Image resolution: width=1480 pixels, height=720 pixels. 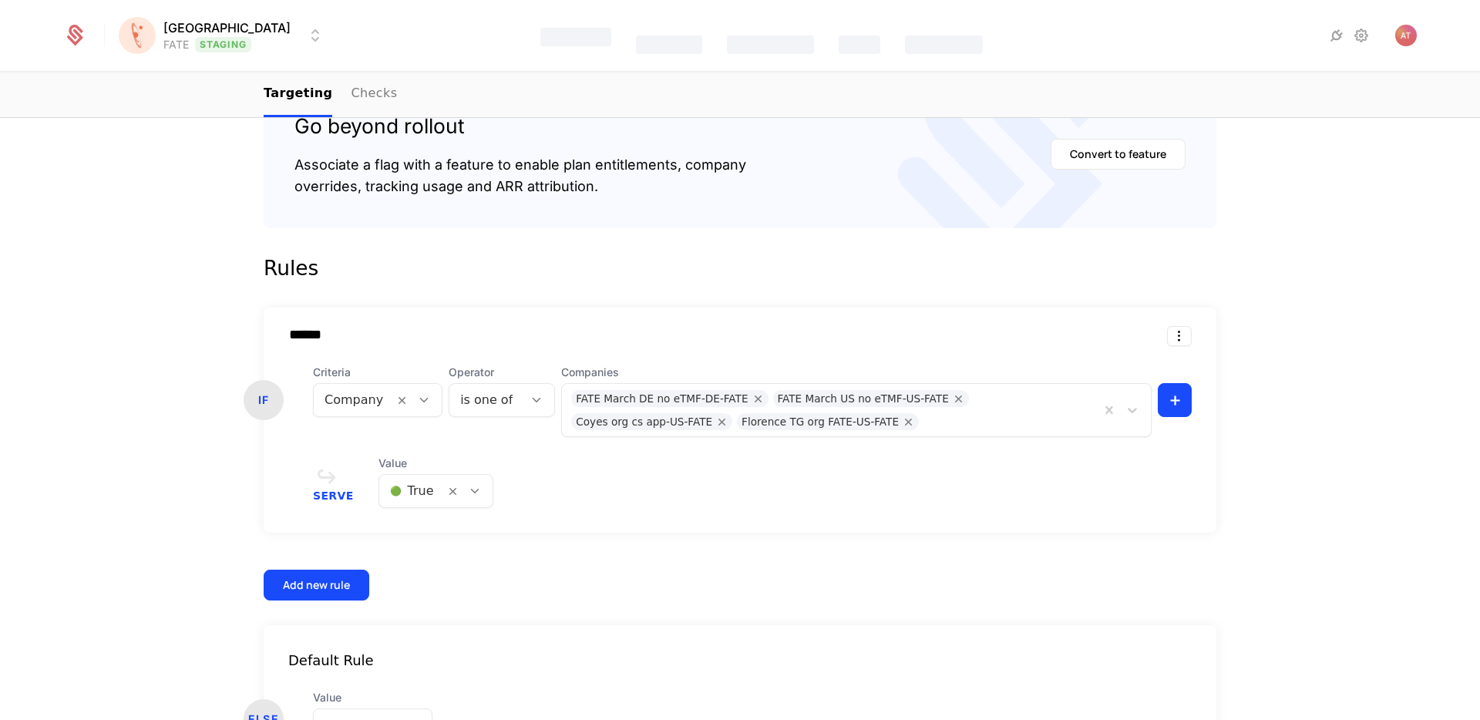 What do you see at coordinates (1179, 336) in the screenshot?
I see `button: Select action` at bounding box center [1179, 336].